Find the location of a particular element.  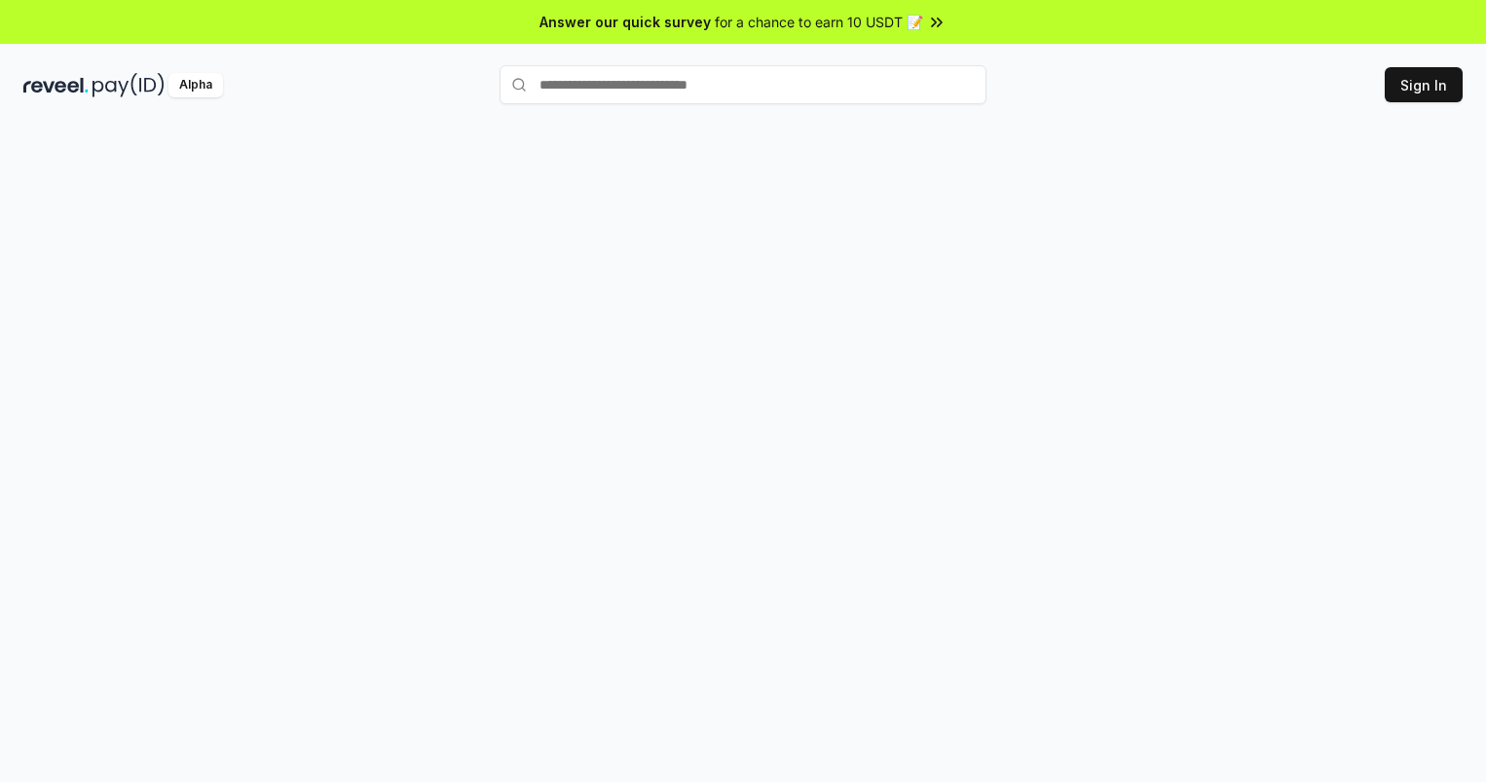

span: Answer our quick survey is located at coordinates (625, 21).